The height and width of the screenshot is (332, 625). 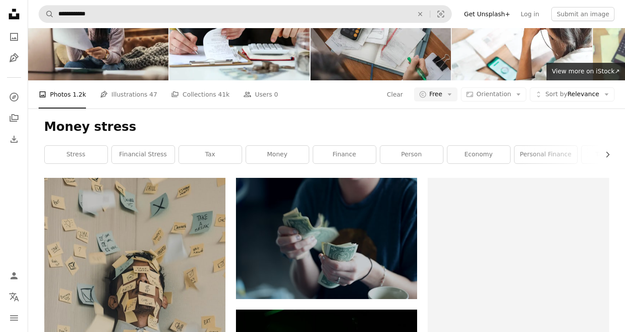 What do you see at coordinates (585, 71) in the screenshot?
I see `span: View more on iStock ↗` at bounding box center [585, 71].